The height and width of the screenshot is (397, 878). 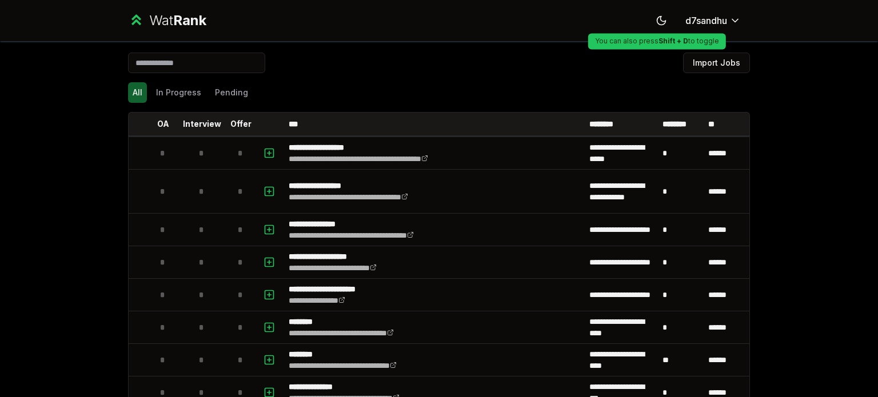 What do you see at coordinates (163, 124) in the screenshot?
I see `p: OA` at bounding box center [163, 124].